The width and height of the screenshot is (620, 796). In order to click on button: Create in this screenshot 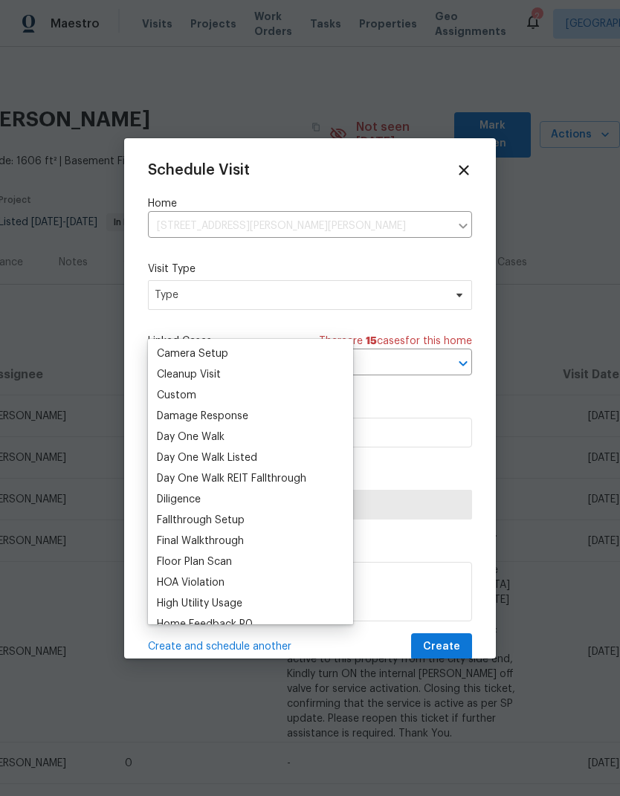, I will do `click(441, 647)`.